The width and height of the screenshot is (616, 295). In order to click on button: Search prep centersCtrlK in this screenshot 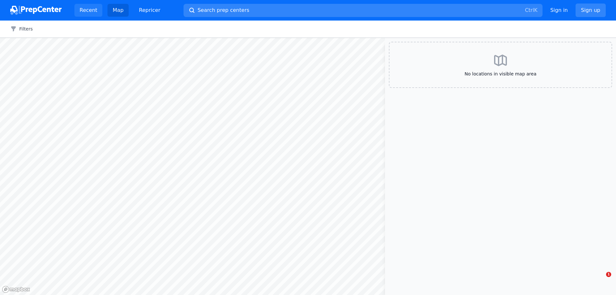, I will do `click(363, 10)`.